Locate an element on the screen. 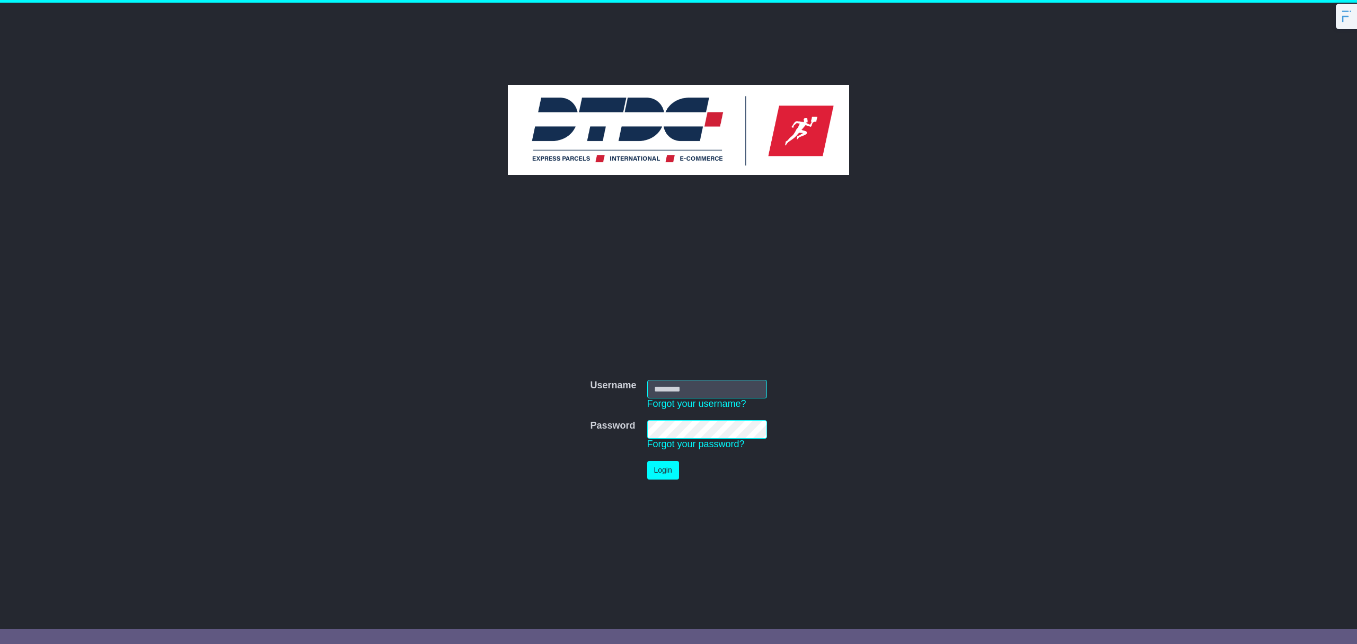  a: Forgot your username? is located at coordinates (697, 404).